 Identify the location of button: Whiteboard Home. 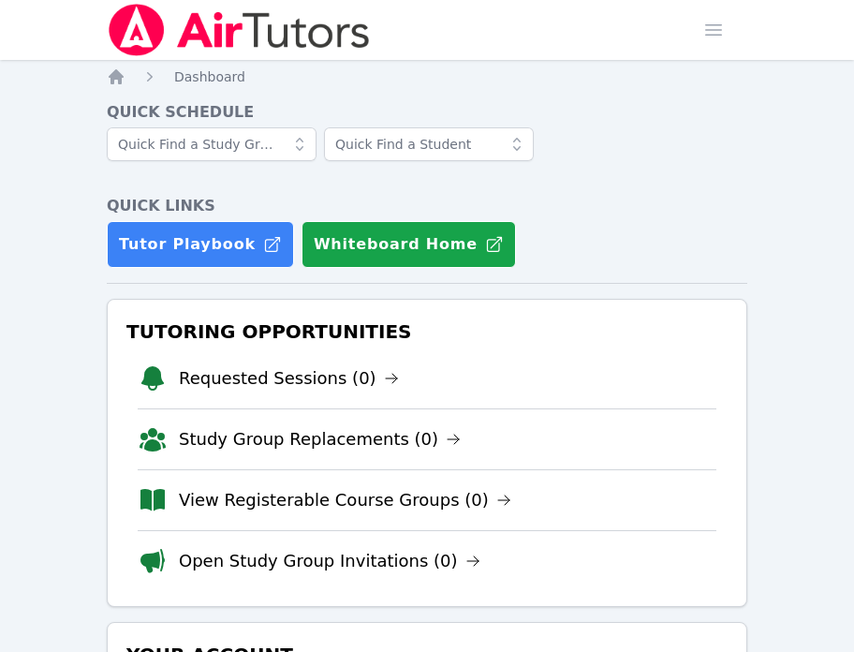
(408, 244).